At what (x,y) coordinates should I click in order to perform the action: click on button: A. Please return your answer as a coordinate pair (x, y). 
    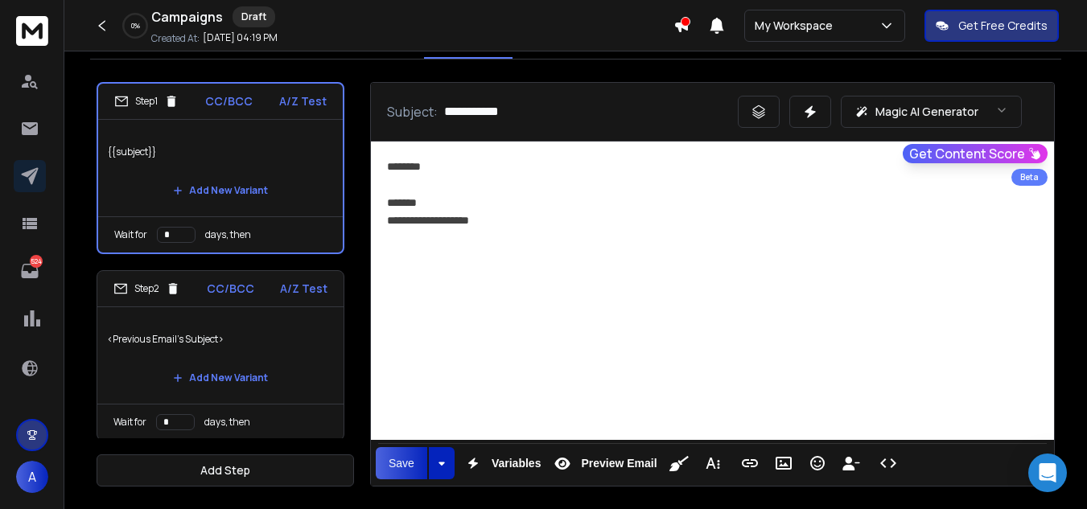
    Looking at the image, I should click on (32, 477).